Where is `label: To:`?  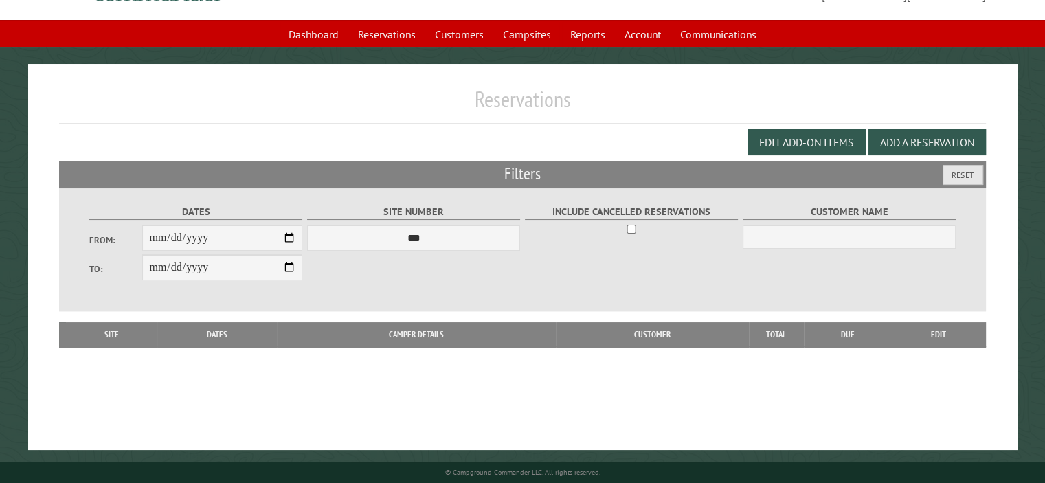 label: To: is located at coordinates (116, 269).